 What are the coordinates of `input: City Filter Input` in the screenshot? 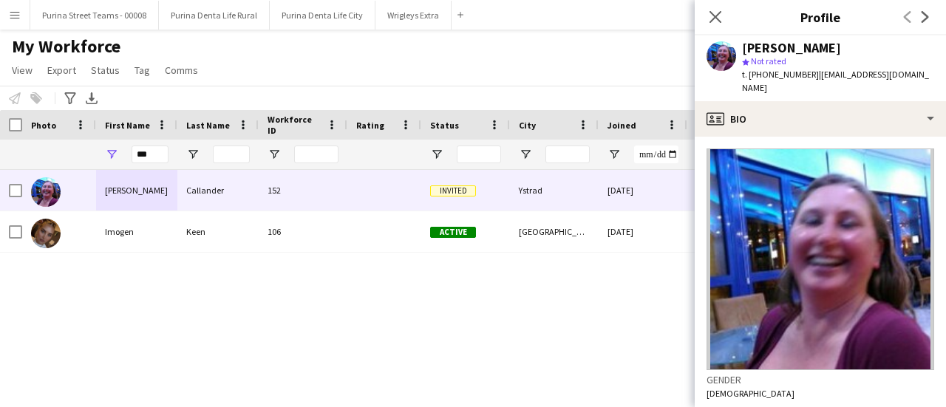 It's located at (567, 154).